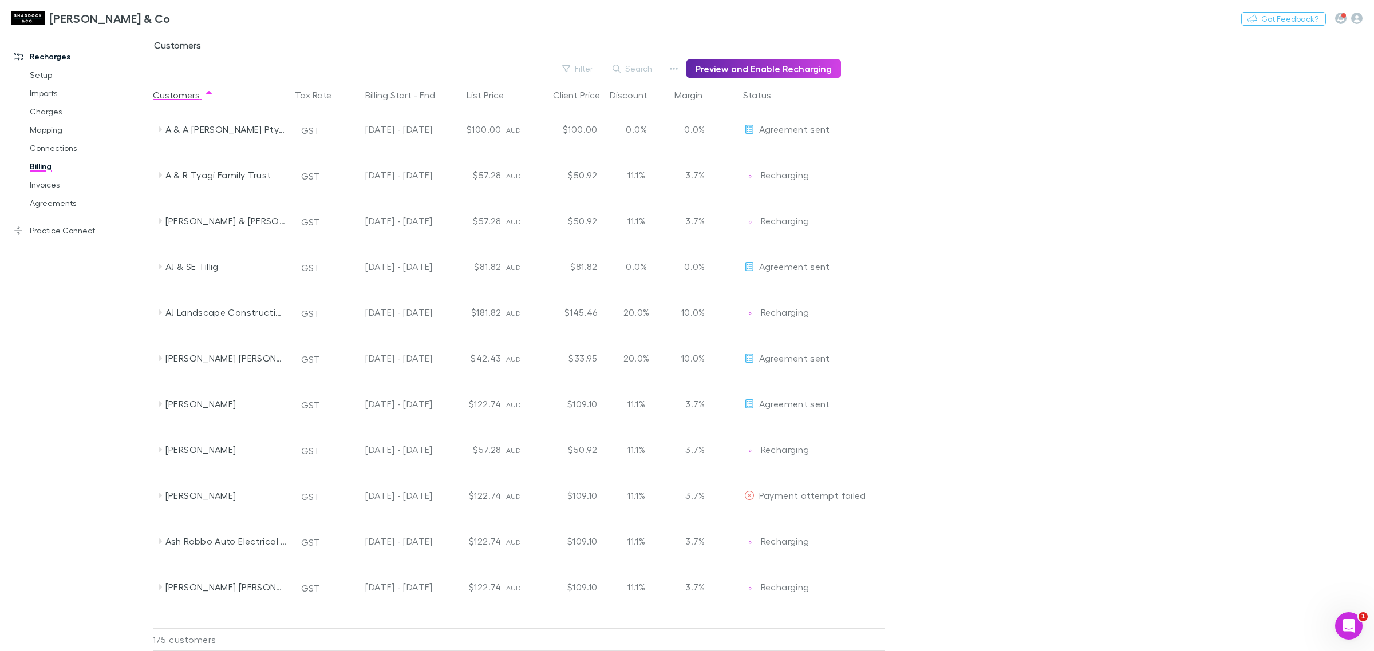 Image resolution: width=1374 pixels, height=651 pixels. What do you see at coordinates (568, 175) in the screenshot?
I see `div: $50.92` at bounding box center [568, 175].